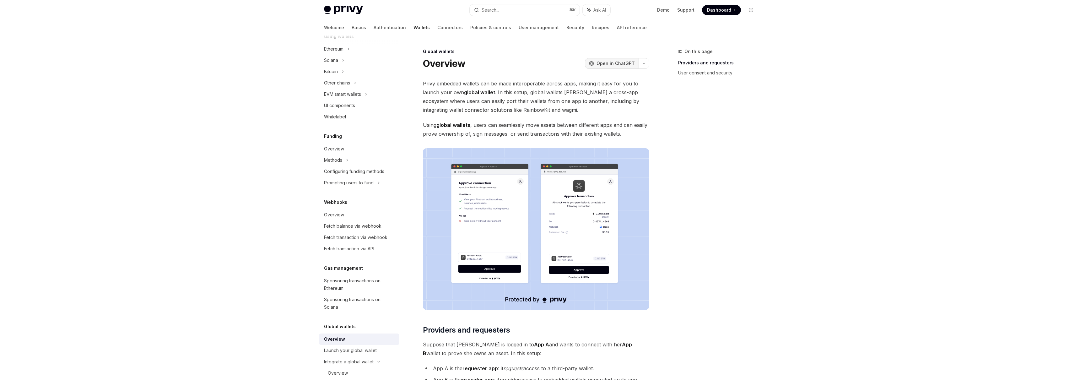  I want to click on div: Search..., so click(490, 10).